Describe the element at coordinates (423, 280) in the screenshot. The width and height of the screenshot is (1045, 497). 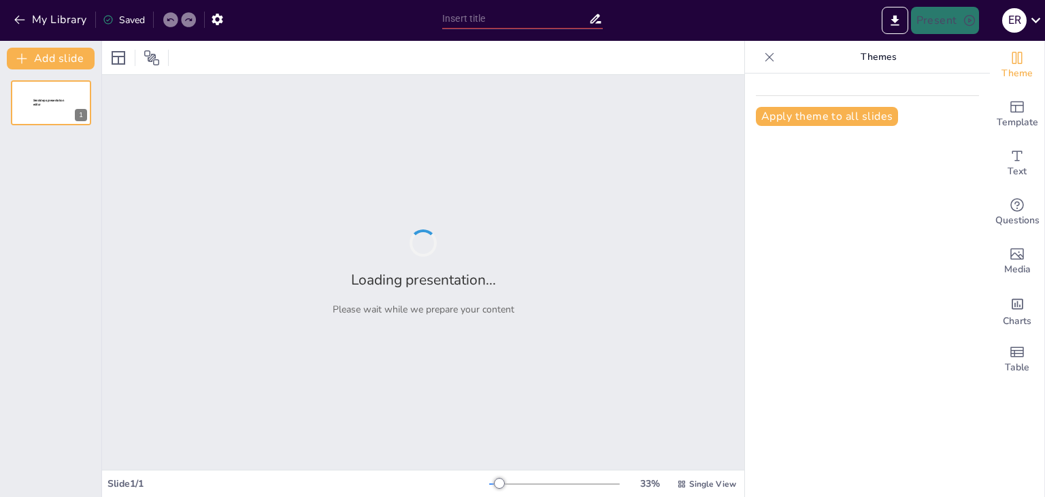
I see `h2: Loading presentation...` at that location.